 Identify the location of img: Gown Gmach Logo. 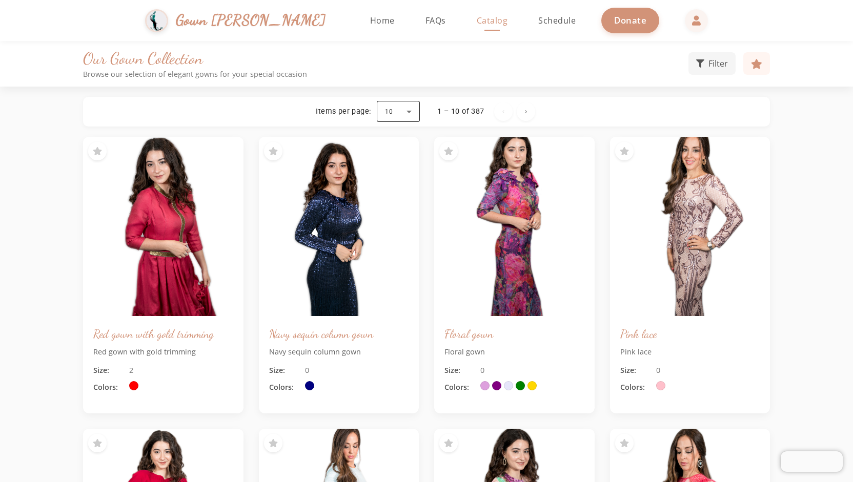
(156, 21).